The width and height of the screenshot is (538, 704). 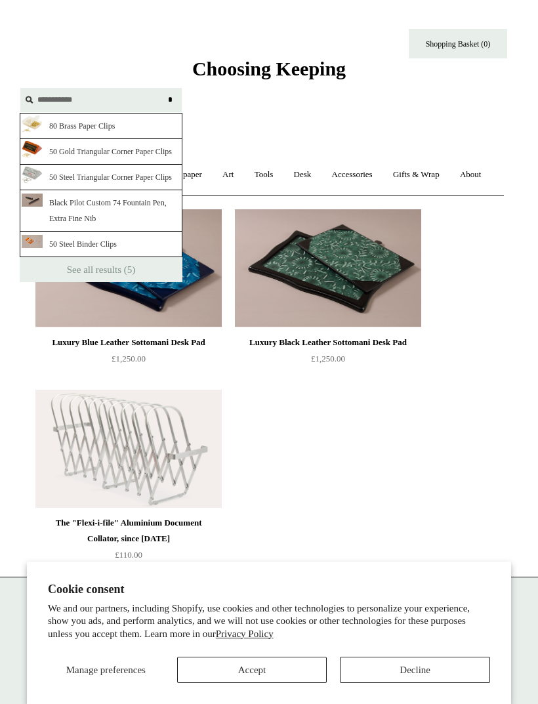 I want to click on a: Luxury Blue Leather Sottomani Desk Pad £1,250.00, so click(x=129, y=362).